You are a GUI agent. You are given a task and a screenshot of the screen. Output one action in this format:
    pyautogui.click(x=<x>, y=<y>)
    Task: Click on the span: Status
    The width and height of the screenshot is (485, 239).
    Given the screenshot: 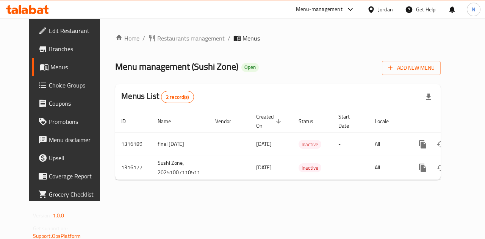 What is the action you would take?
    pyautogui.click(x=311, y=121)
    